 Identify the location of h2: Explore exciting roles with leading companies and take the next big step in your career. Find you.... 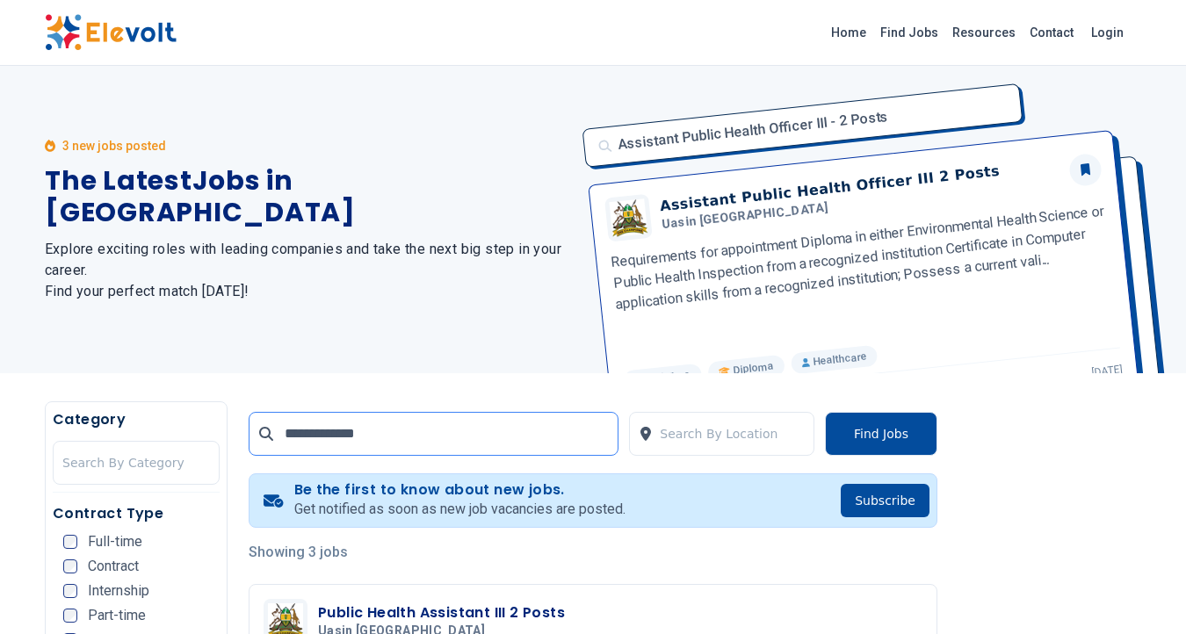
(308, 271).